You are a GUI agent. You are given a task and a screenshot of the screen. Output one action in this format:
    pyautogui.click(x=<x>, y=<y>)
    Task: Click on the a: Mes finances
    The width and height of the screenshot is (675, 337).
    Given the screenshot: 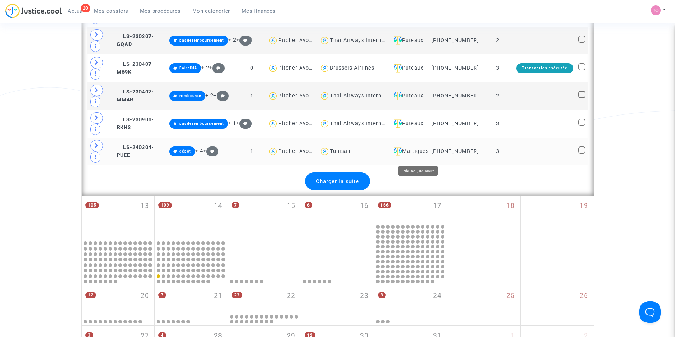 What is the action you would take?
    pyautogui.click(x=259, y=11)
    